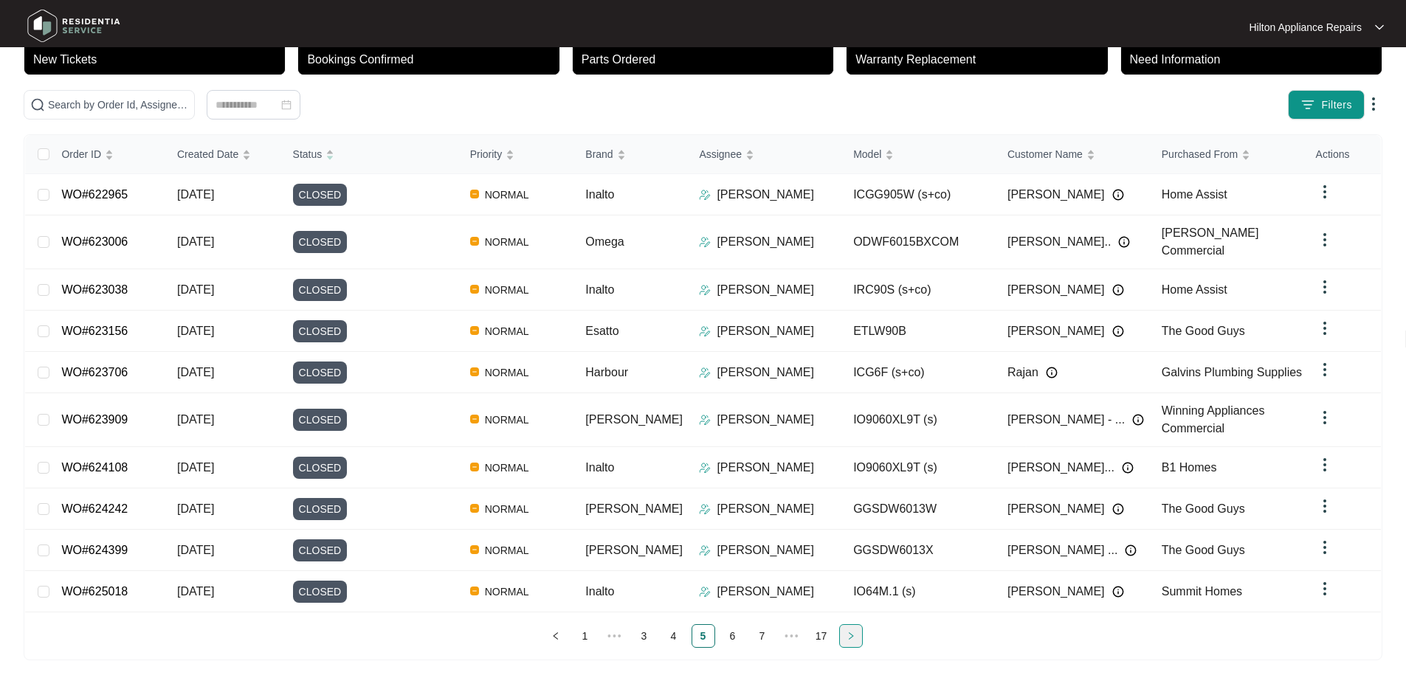 Image resolution: width=1406 pixels, height=678 pixels. Describe the element at coordinates (94, 591) in the screenshot. I see `a: WO#625018` at that location.